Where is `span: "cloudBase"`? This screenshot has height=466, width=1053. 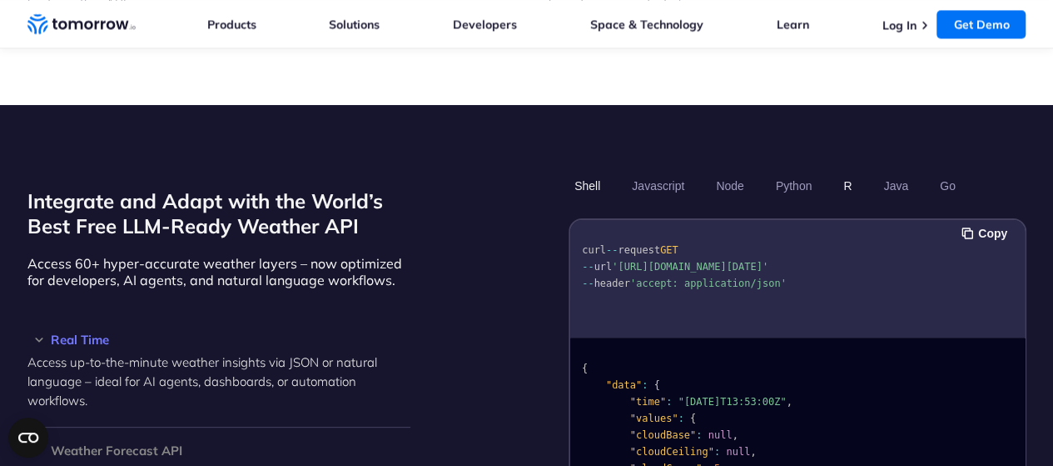 span: "cloudBase" is located at coordinates (662, 434).